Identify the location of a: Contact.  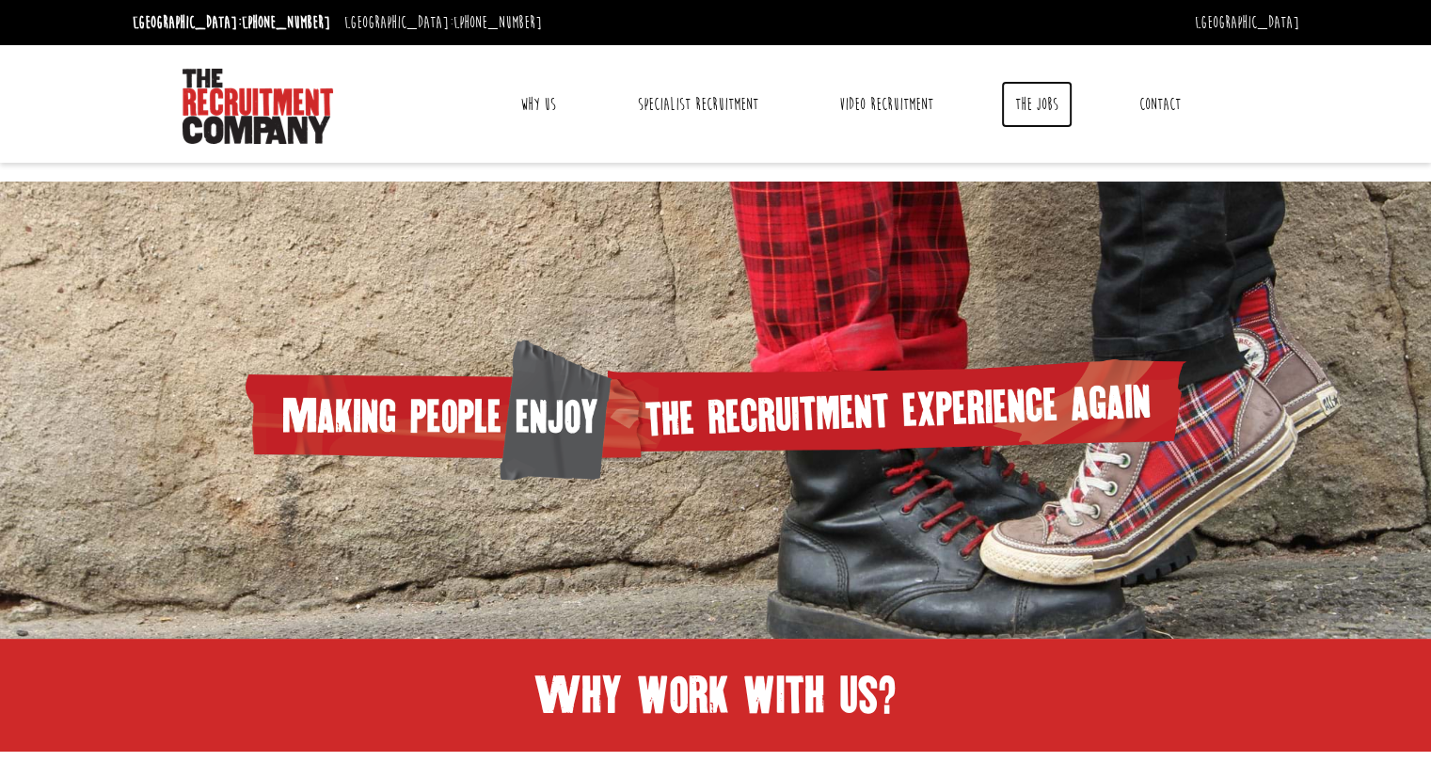
(1160, 104).